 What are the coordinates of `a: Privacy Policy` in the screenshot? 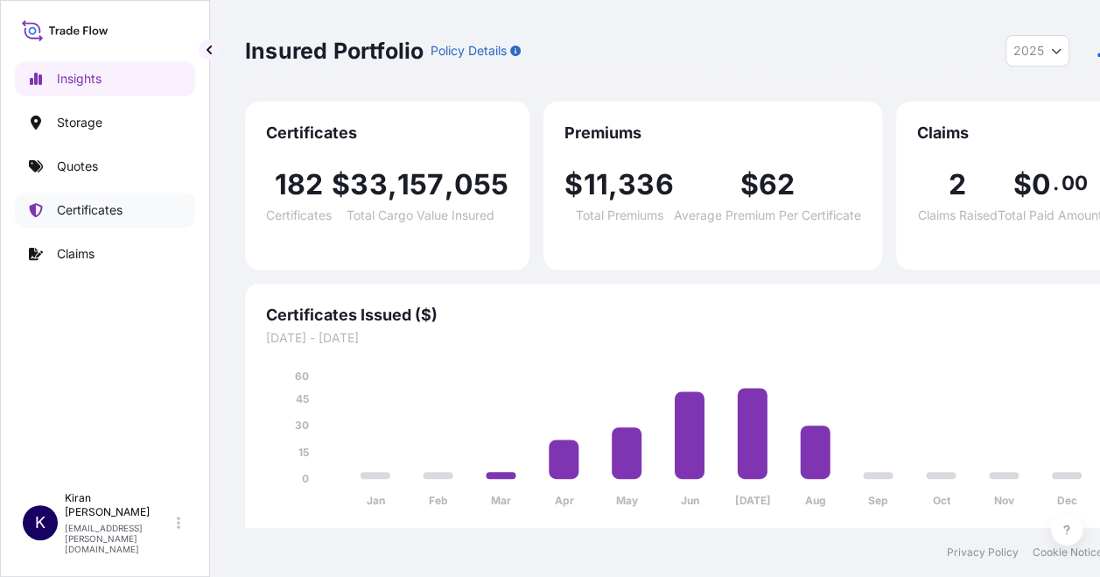 It's located at (983, 552).